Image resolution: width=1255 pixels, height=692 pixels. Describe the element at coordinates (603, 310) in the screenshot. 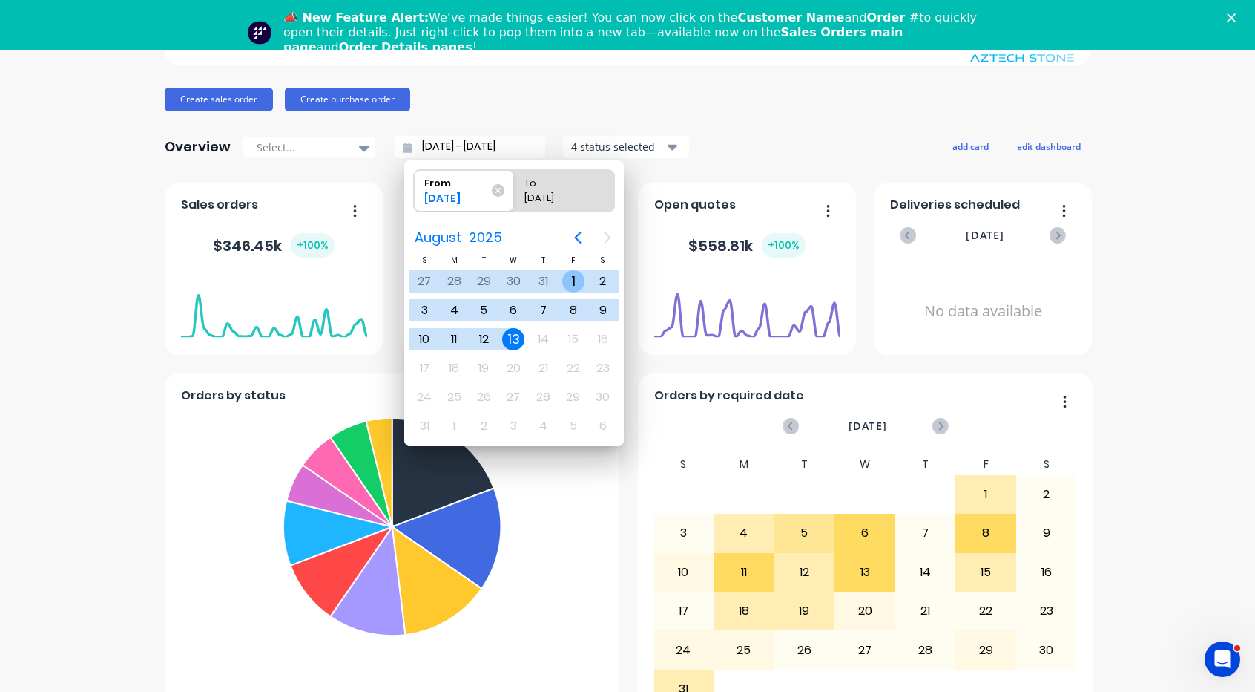

I see `div: Saturday, August 9, 2025` at that location.